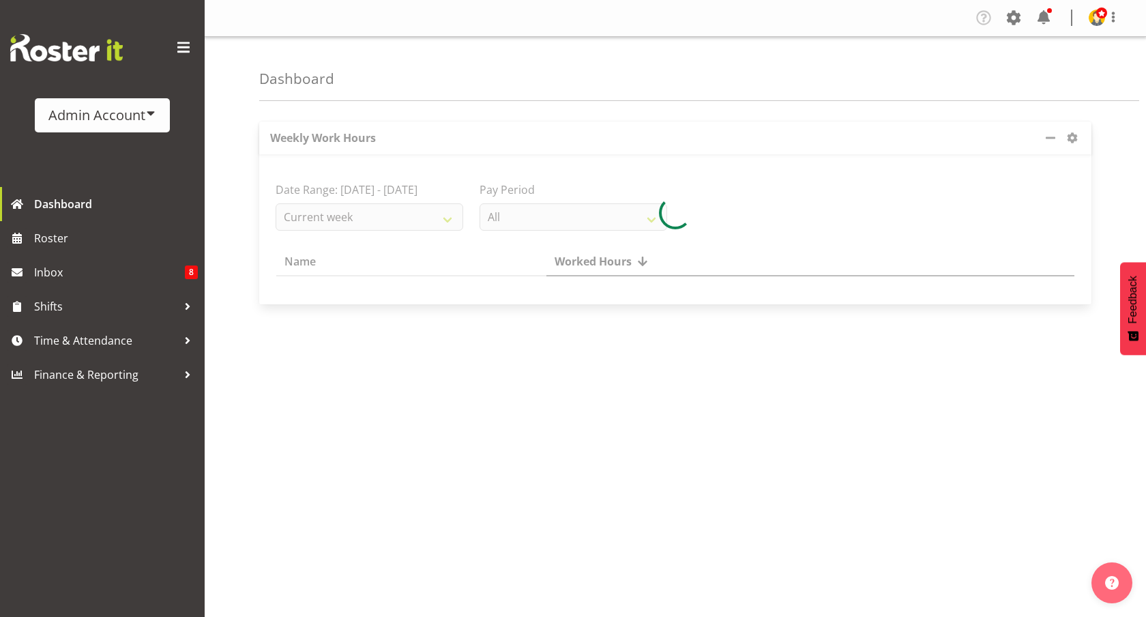 This screenshot has height=617, width=1146. Describe the element at coordinates (109, 272) in the screenshot. I see `span: Inbox` at that location.